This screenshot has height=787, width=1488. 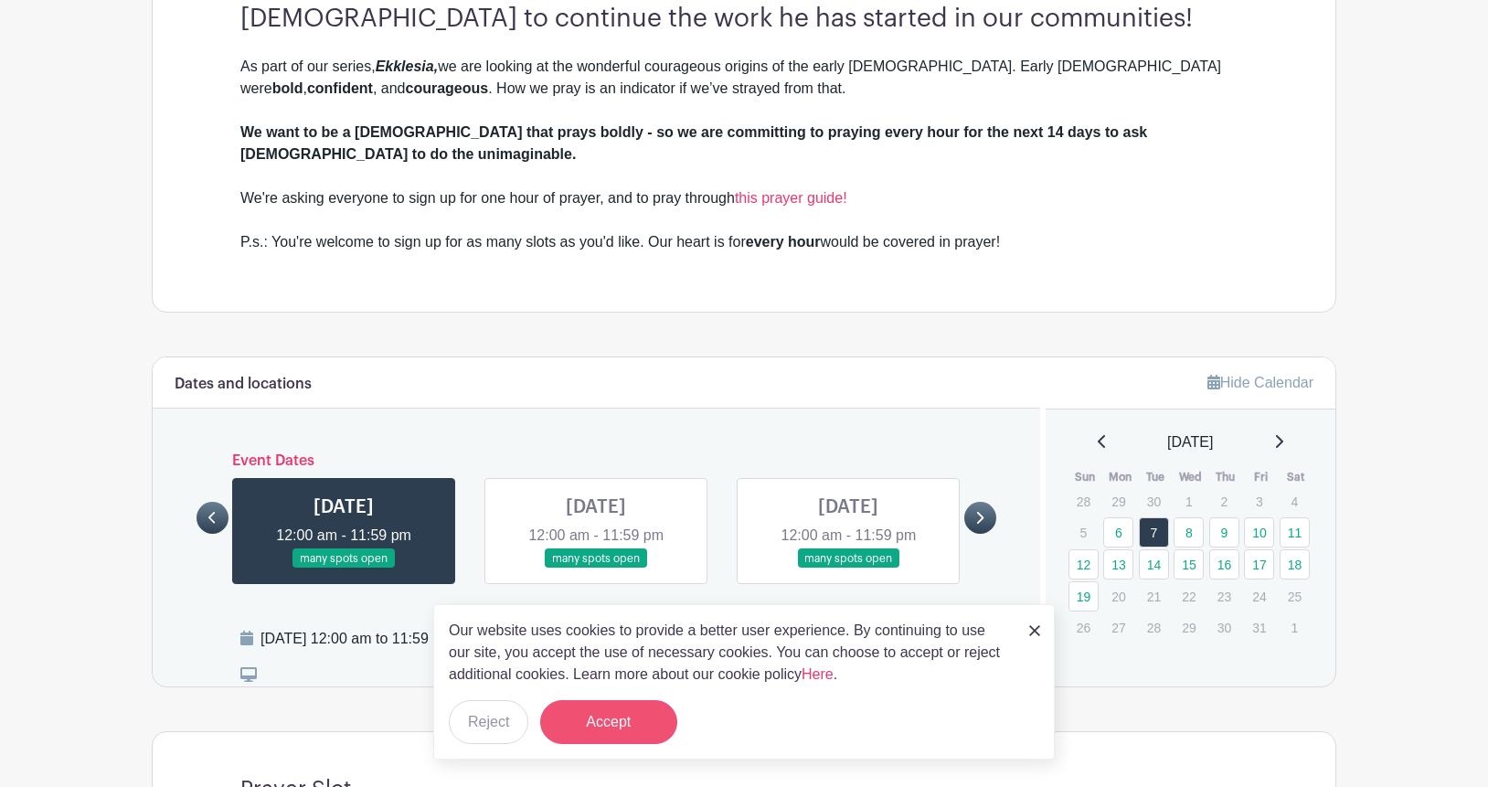 What do you see at coordinates (609, 722) in the screenshot?
I see `button: Accept` at bounding box center [609, 722].